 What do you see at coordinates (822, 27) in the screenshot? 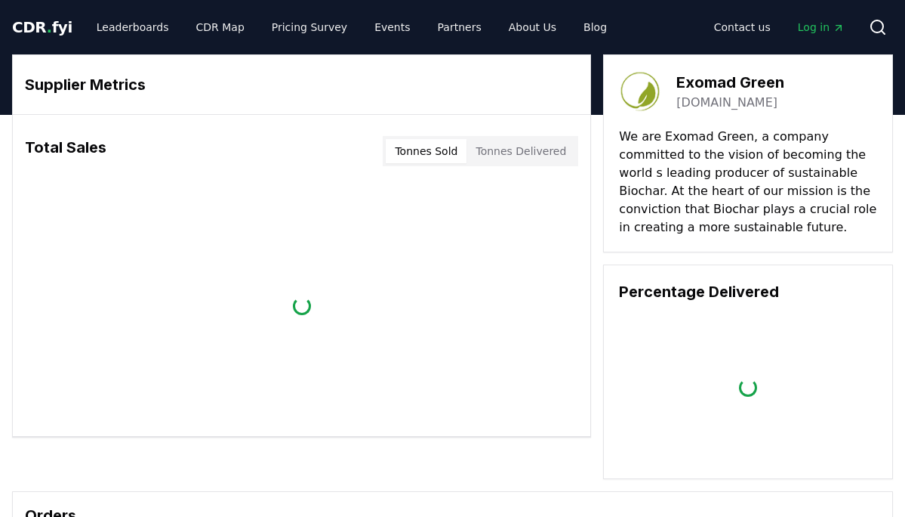
I see `a: Log in` at bounding box center [822, 27].